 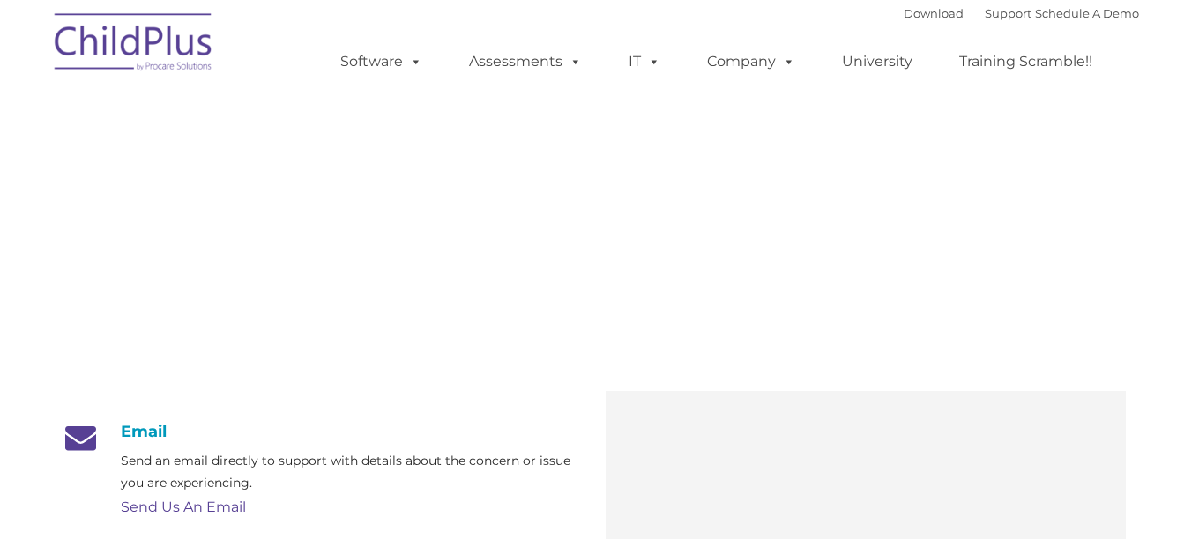 I want to click on a: IT, so click(x=644, y=62).